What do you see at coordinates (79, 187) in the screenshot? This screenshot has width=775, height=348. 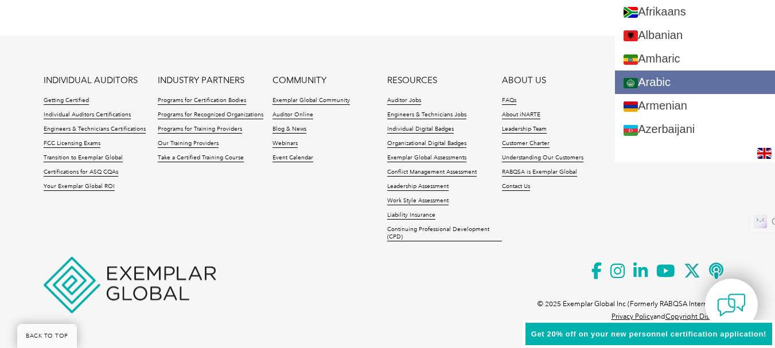 I see `a: Your Exemplar Global ROI` at bounding box center [79, 187].